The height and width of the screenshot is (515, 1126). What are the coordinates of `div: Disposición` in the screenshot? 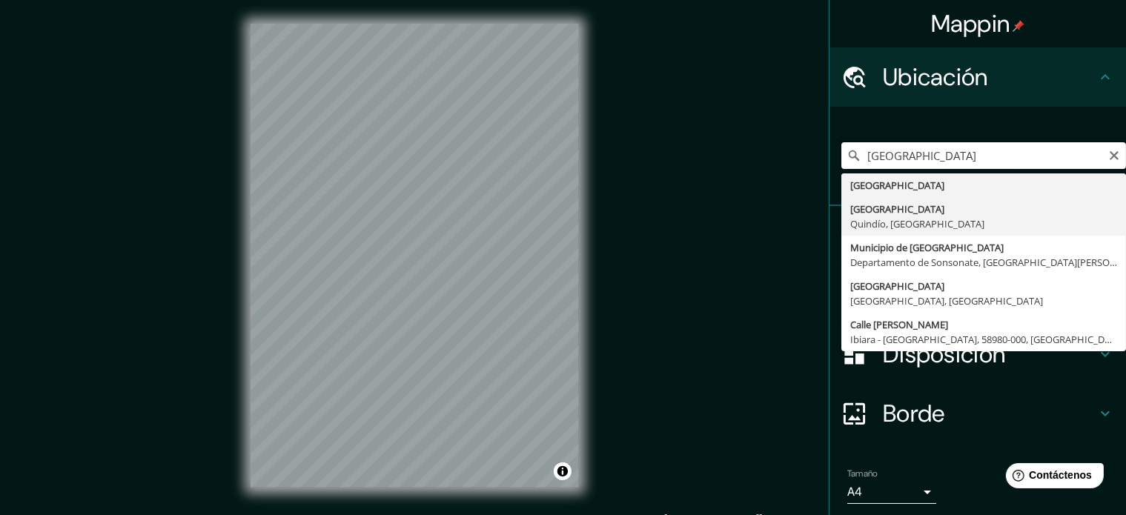 It's located at (978, 354).